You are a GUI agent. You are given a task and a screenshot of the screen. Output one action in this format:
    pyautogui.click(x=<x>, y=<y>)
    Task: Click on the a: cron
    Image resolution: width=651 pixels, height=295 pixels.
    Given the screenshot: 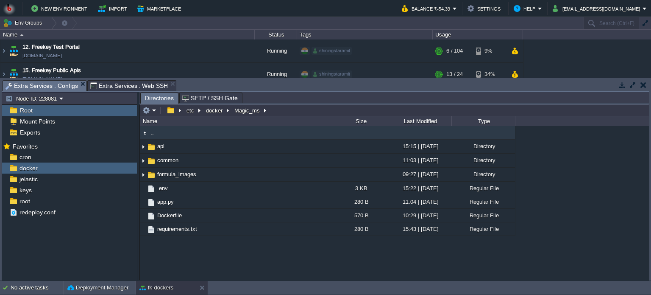 What is the action you would take?
    pyautogui.click(x=25, y=157)
    